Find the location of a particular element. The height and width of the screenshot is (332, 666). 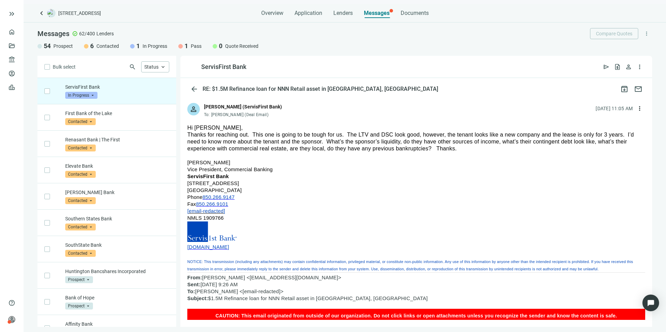

span: request_quote is located at coordinates (618, 67).